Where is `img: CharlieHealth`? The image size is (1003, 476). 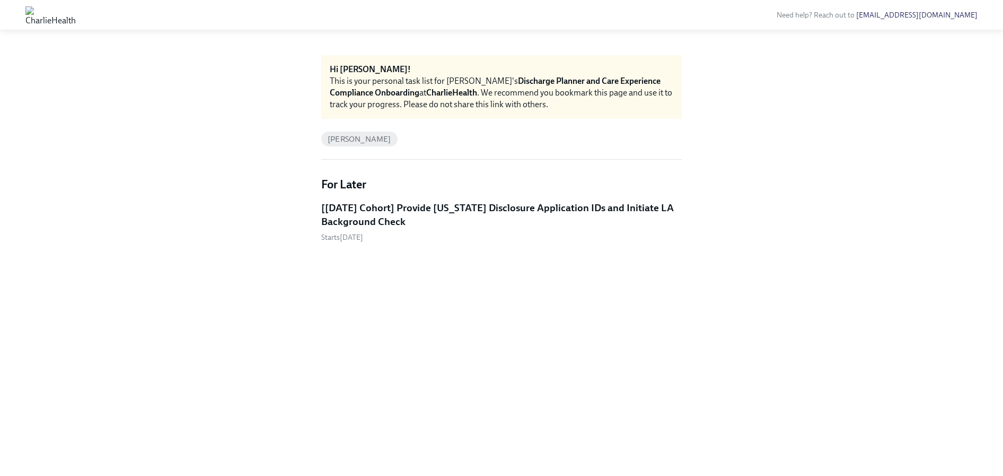 img: CharlieHealth is located at coordinates (50, 15).